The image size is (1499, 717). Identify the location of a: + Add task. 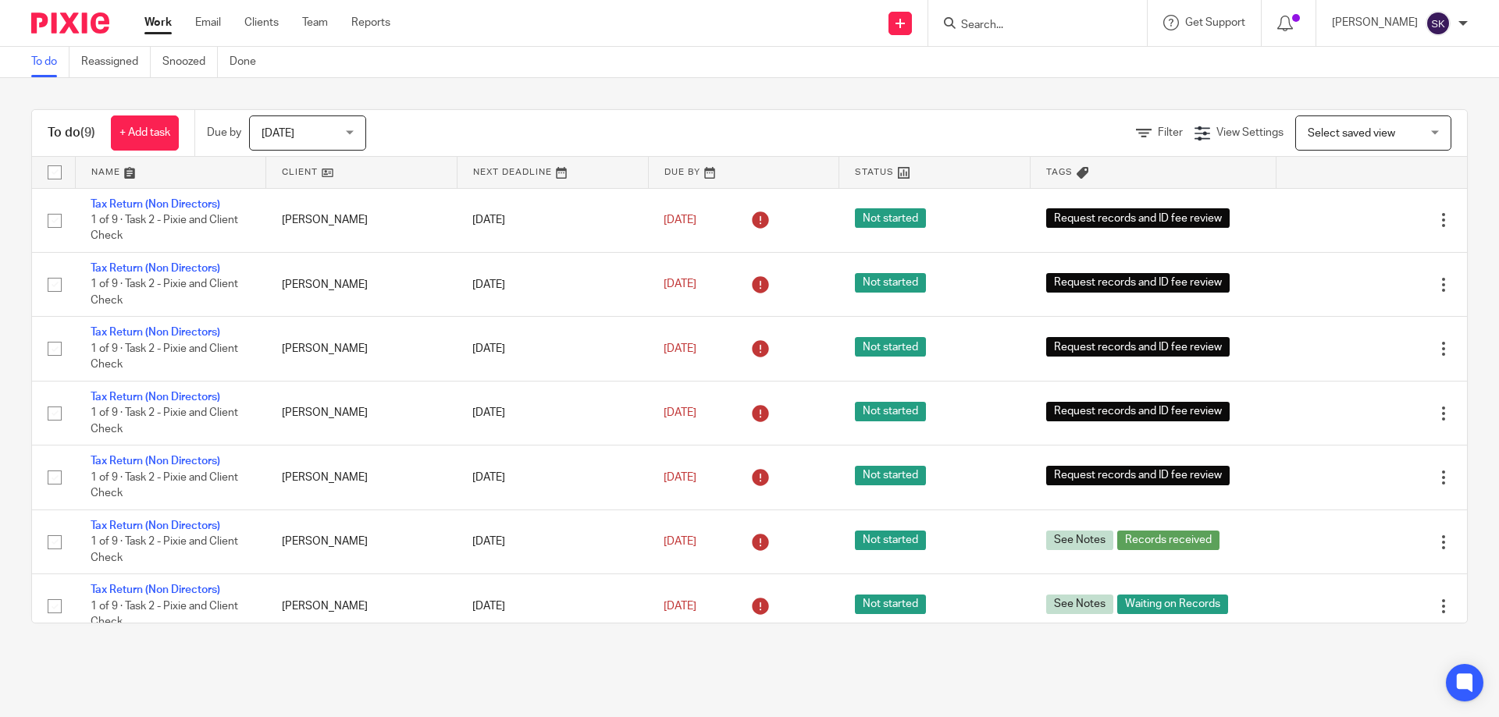
(144, 133).